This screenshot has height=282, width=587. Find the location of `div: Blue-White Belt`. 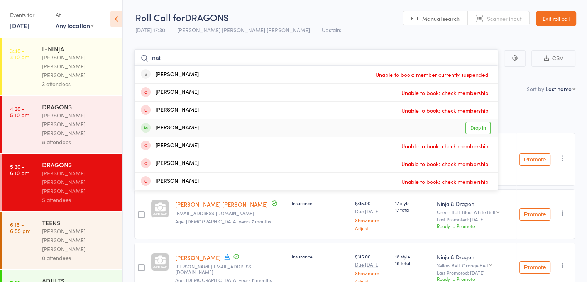

div: Blue-White Belt is located at coordinates (478, 211).